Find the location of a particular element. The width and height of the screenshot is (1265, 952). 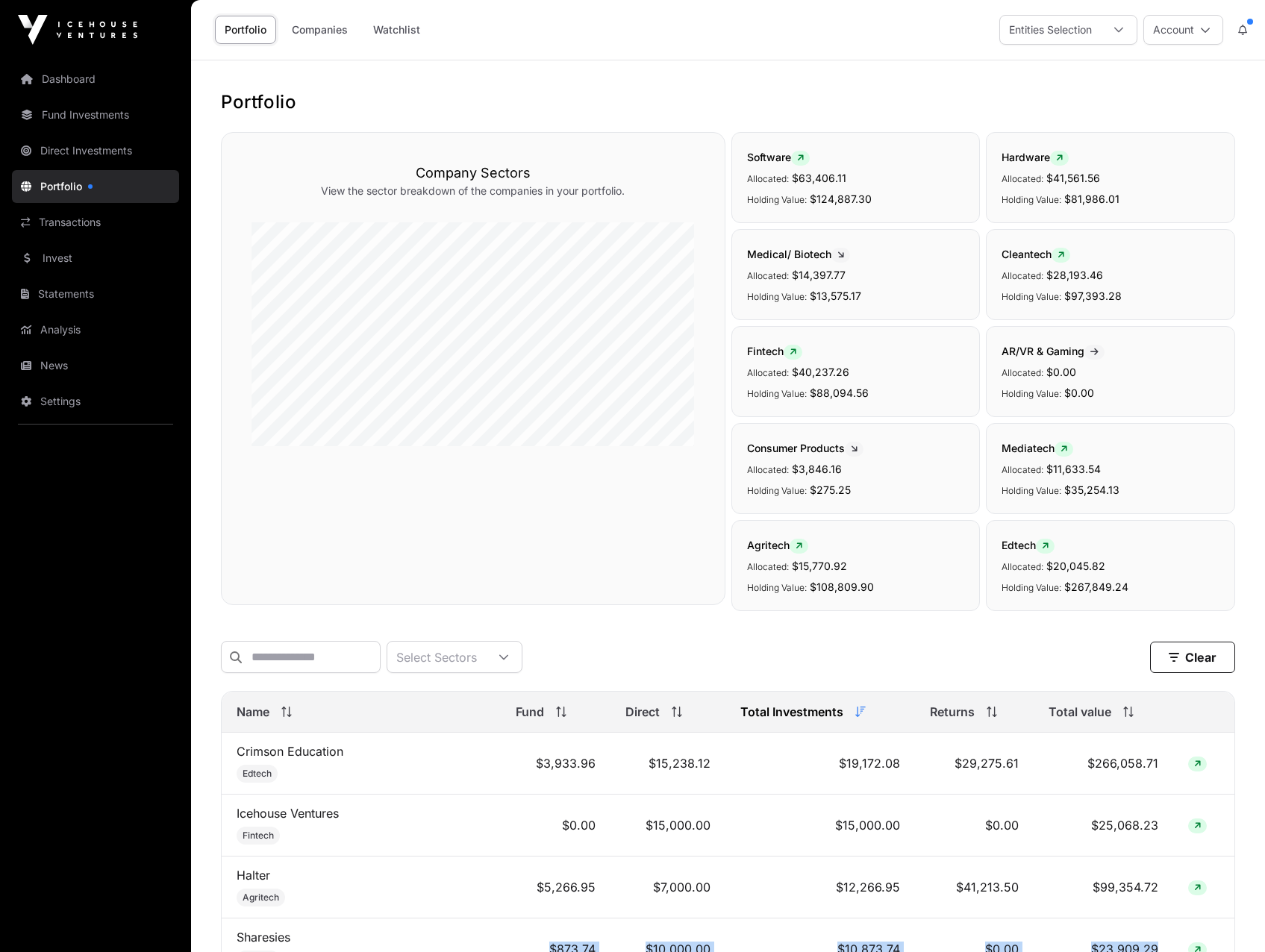

a: Dashboard is located at coordinates (95, 79).